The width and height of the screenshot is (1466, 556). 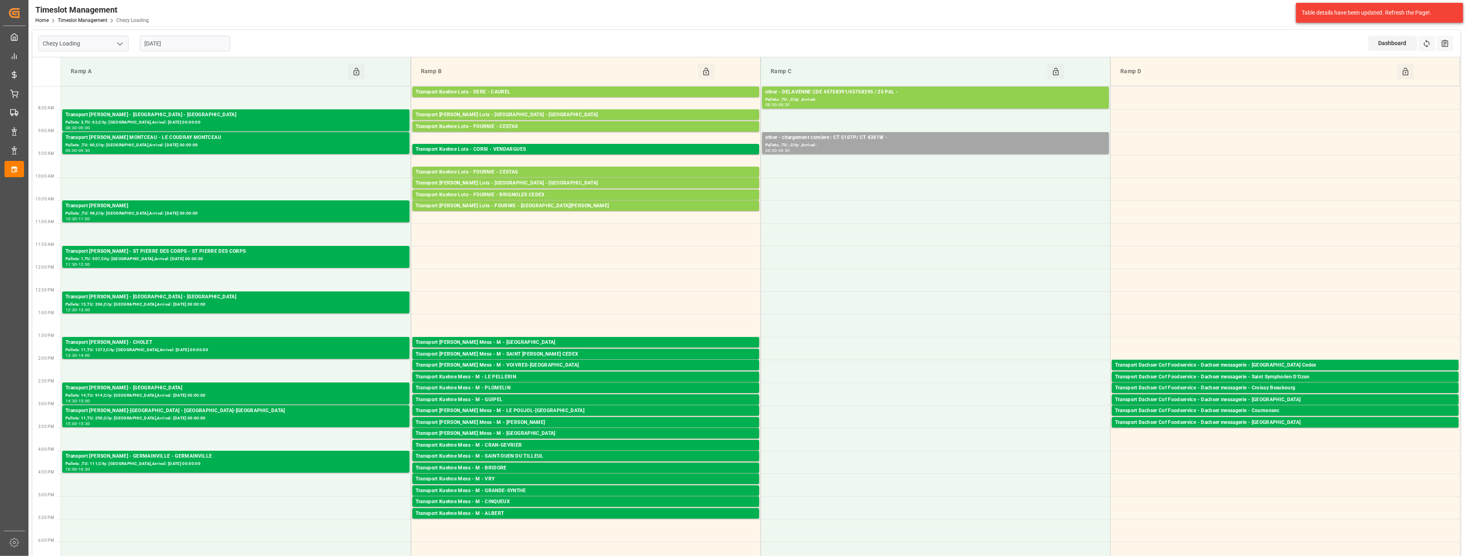 What do you see at coordinates (46, 336) in the screenshot?
I see `span: 1:30 PM` at bounding box center [46, 336].